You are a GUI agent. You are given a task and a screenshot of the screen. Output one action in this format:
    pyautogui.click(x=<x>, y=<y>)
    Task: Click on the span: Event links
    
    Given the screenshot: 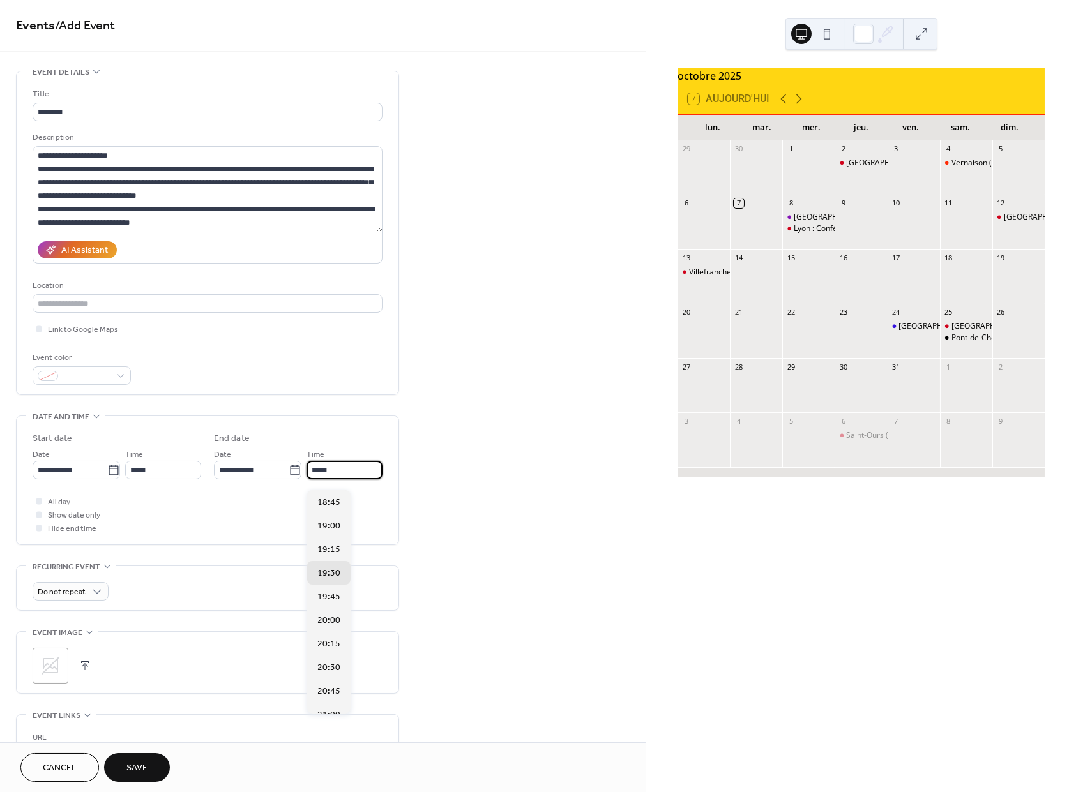 What is the action you would take?
    pyautogui.click(x=56, y=716)
    